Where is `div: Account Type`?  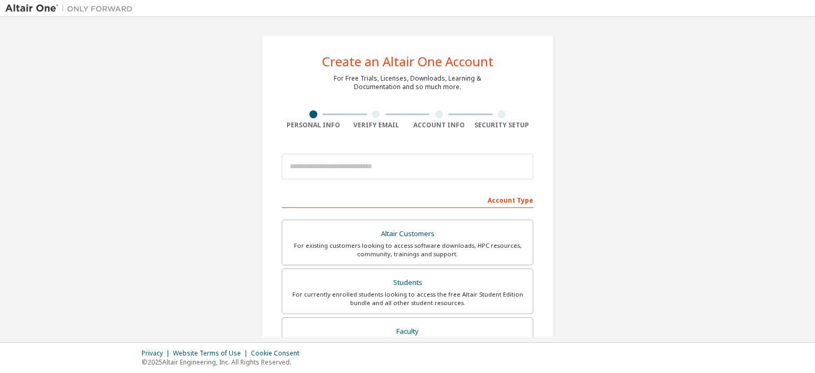
div: Account Type is located at coordinates (407, 199).